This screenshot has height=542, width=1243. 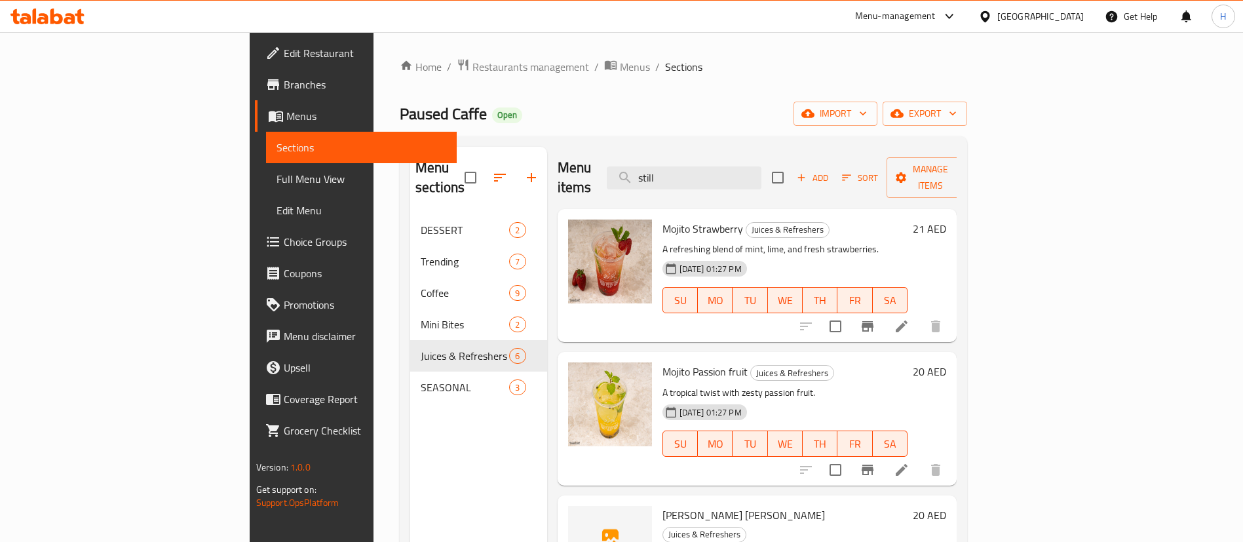 What do you see at coordinates (854, 300) in the screenshot?
I see `span: FR` at bounding box center [854, 300].